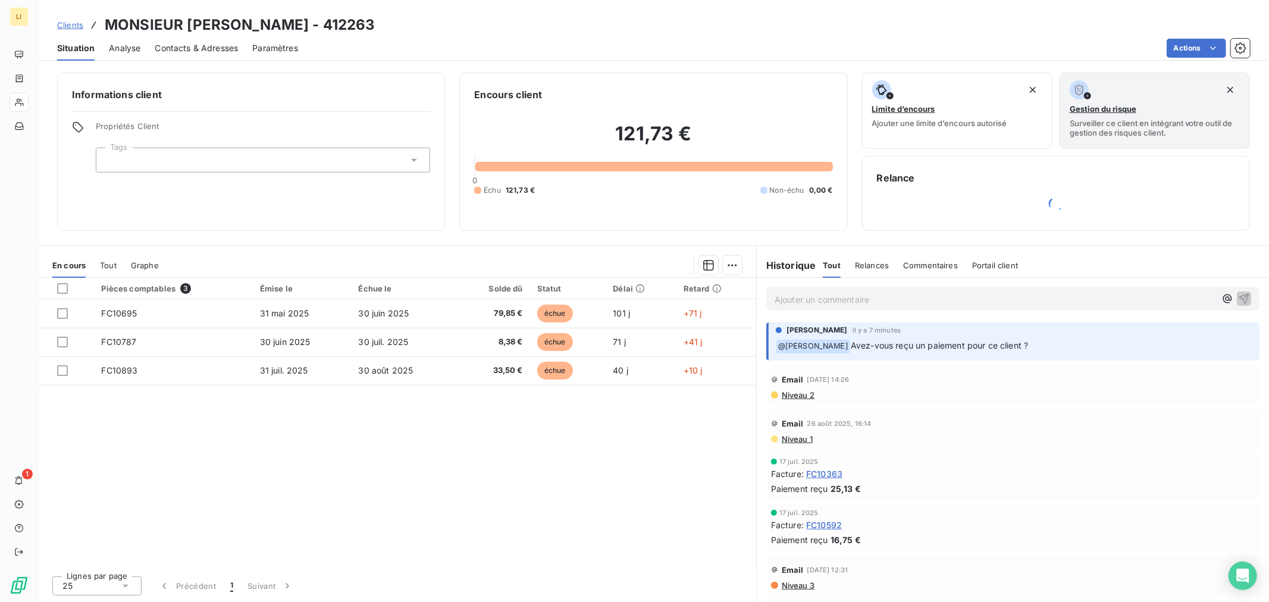 The width and height of the screenshot is (1269, 602). What do you see at coordinates (1196, 48) in the screenshot?
I see `button: Actions` at bounding box center [1196, 48].